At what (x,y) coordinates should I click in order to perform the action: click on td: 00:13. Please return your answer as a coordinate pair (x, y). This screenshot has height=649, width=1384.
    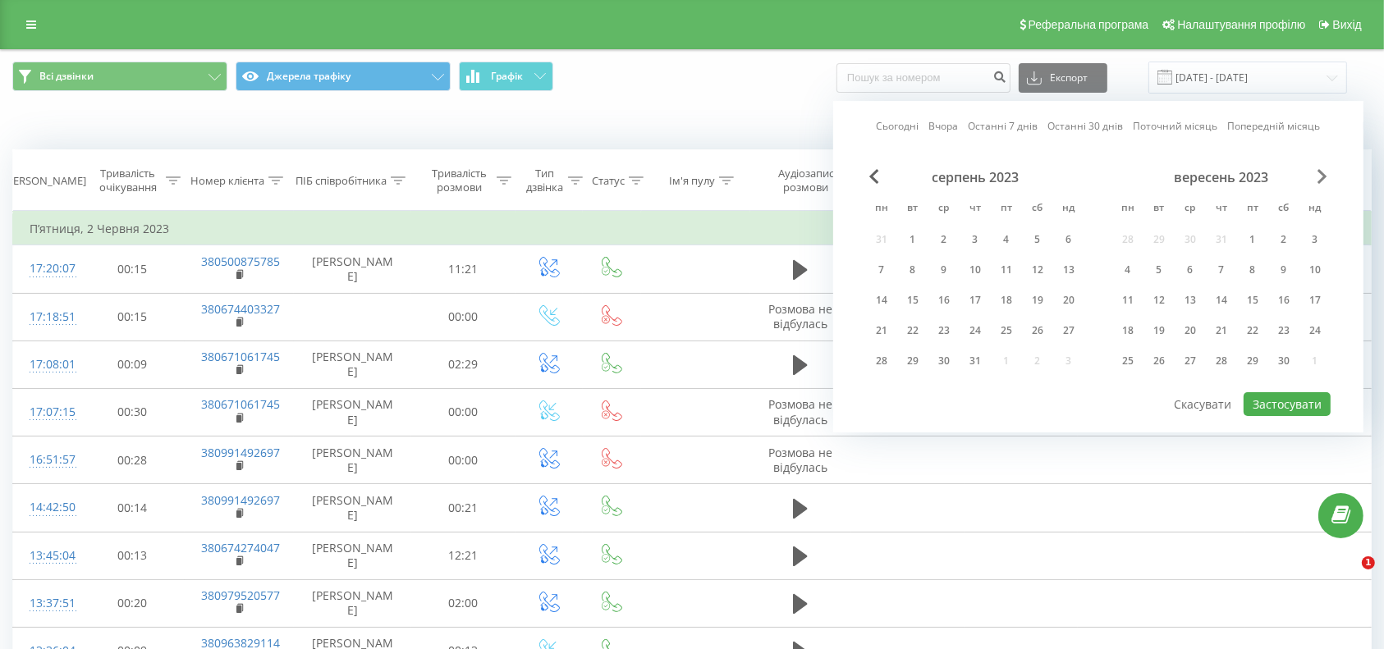
    Looking at the image, I should click on (132, 556).